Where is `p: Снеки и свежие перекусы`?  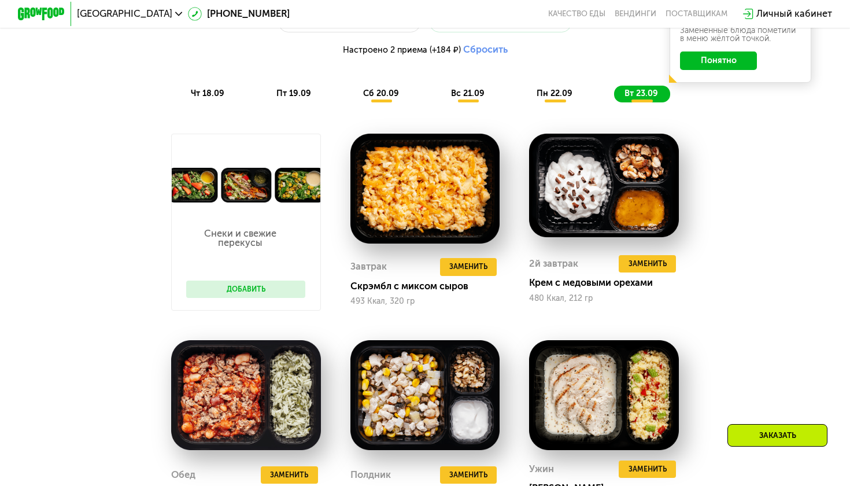
p: Снеки и свежие перекусы is located at coordinates (239, 238).